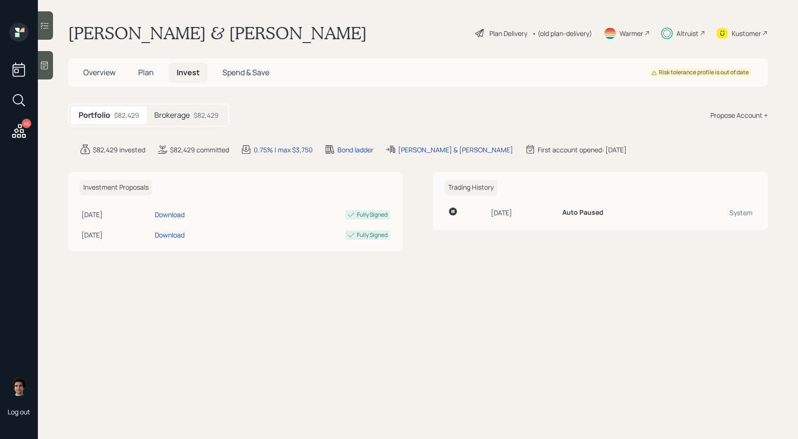 This screenshot has width=798, height=439. Describe the element at coordinates (172, 115) in the screenshot. I see `h5: Brokerage` at that location.